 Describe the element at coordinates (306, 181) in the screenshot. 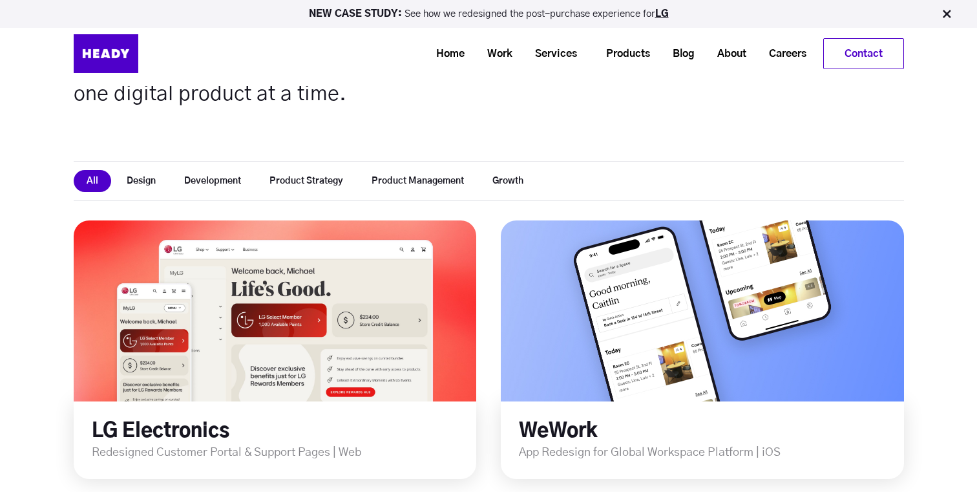

I see `button: Product Strategy` at that location.